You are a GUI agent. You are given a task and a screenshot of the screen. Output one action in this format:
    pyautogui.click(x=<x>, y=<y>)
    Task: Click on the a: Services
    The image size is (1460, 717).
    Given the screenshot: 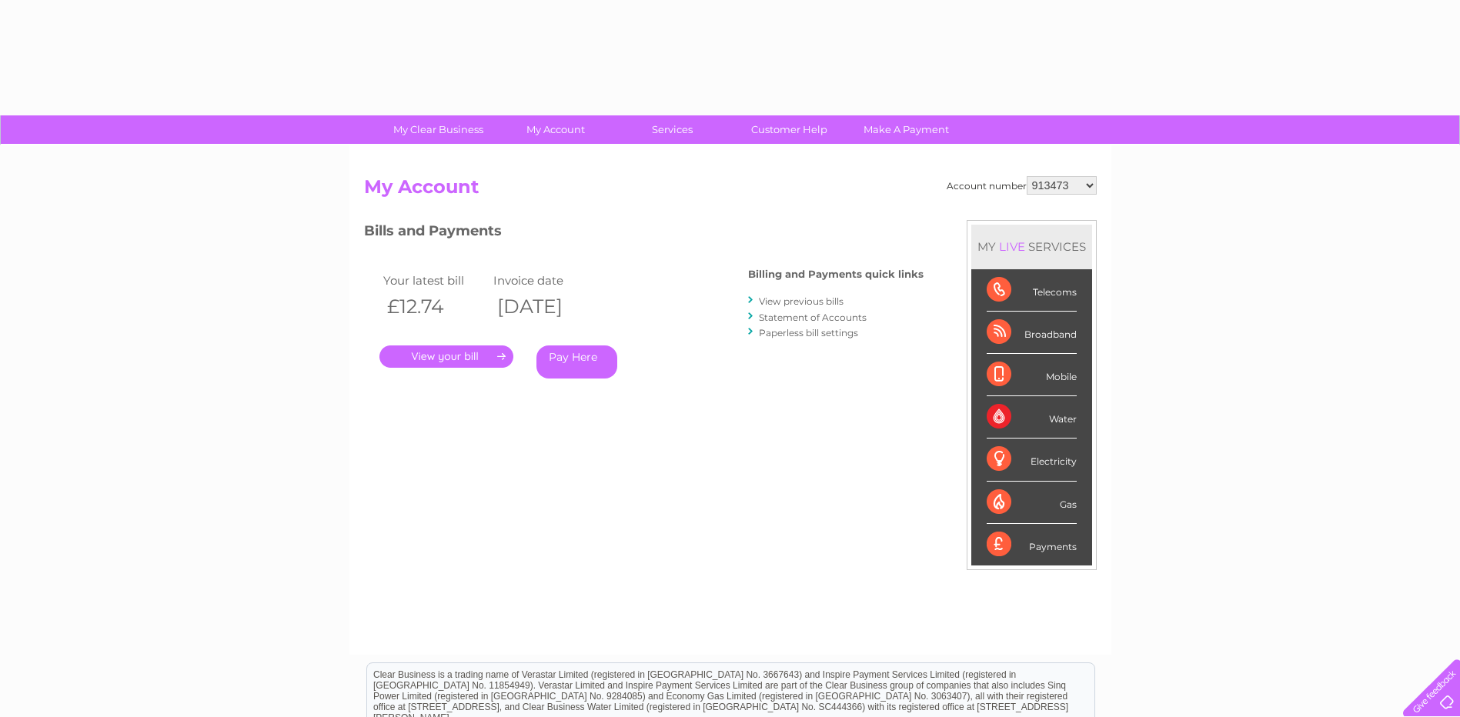 What is the action you would take?
    pyautogui.click(x=672, y=129)
    